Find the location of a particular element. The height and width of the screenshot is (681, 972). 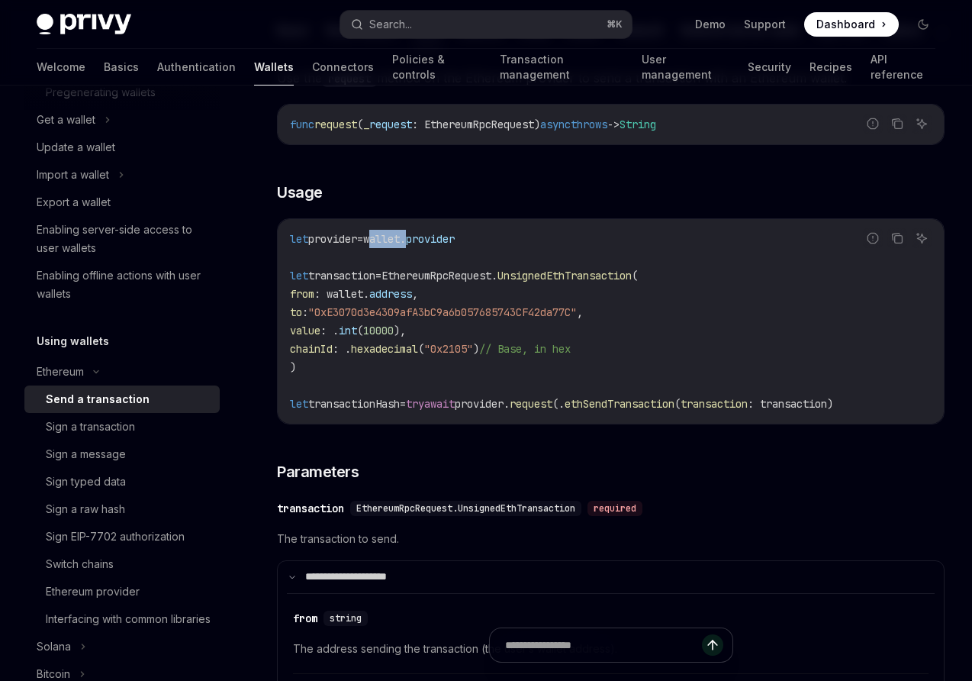

span: EthereumRpcRequest.UnsignedEthTransaction is located at coordinates (466, 508).